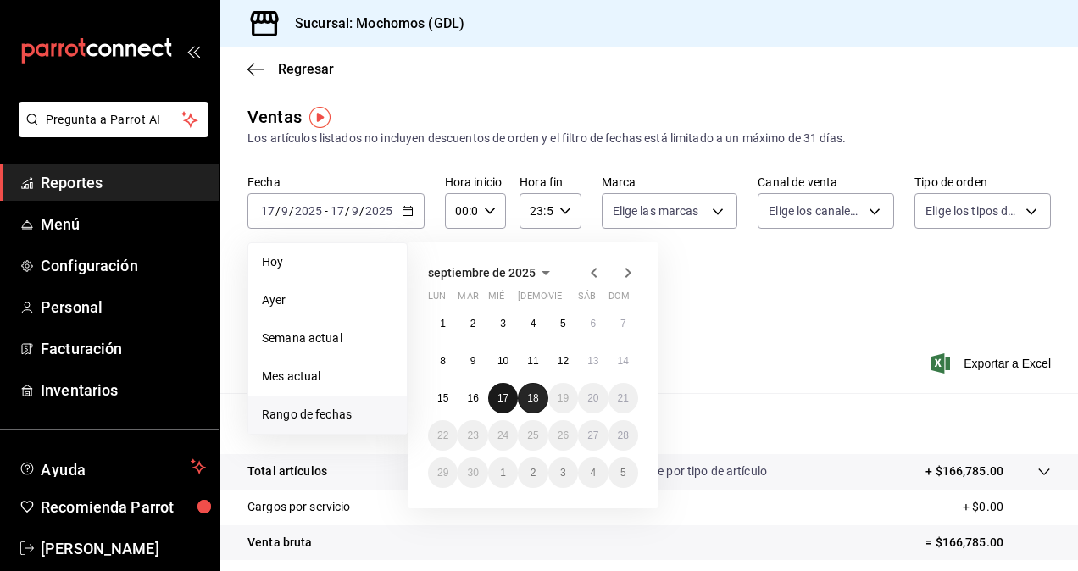 This screenshot has width=1078, height=571. What do you see at coordinates (623, 361) in the screenshot?
I see `abbr: 14 de septiembre de 2025` at bounding box center [623, 361].